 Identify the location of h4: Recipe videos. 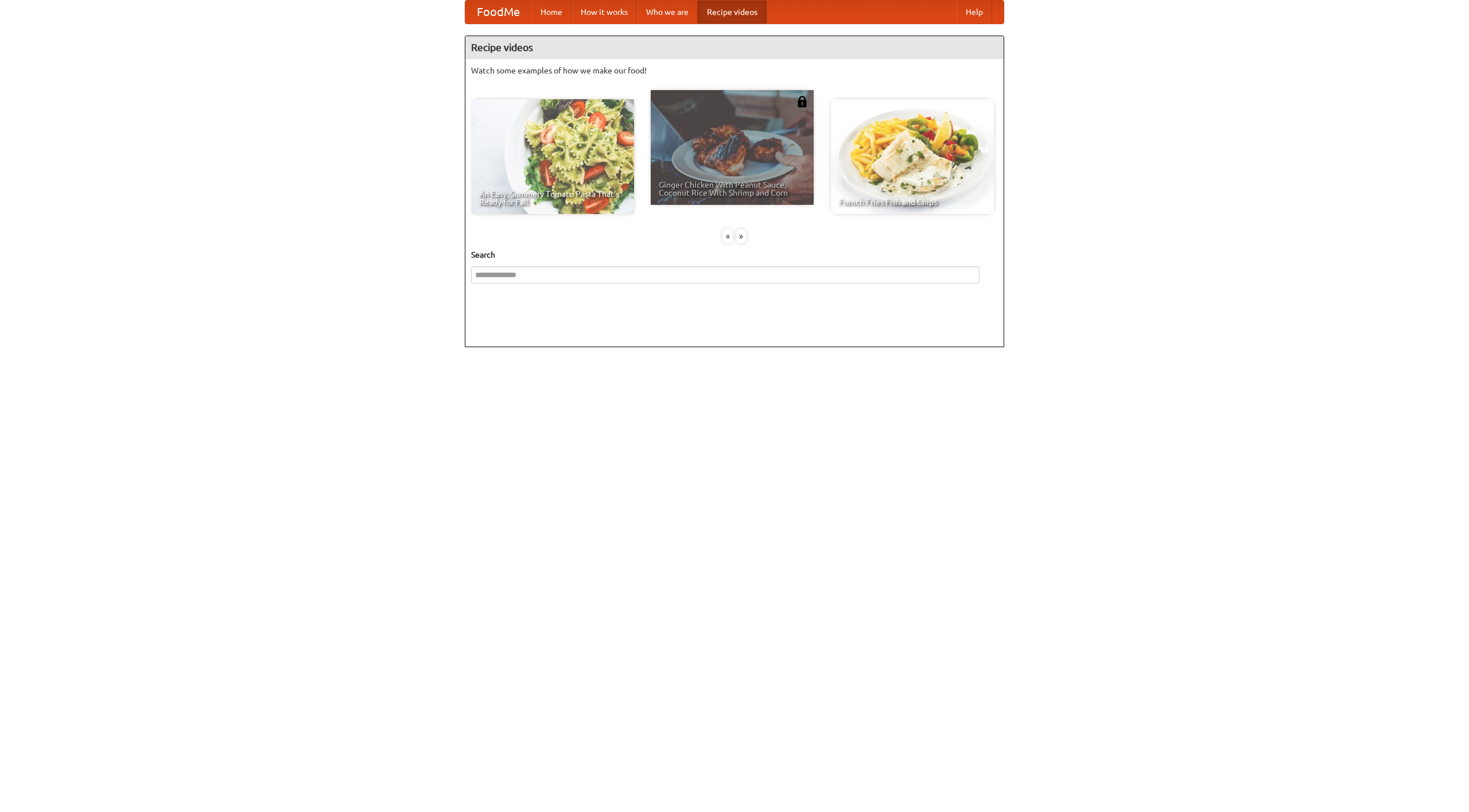
(735, 48).